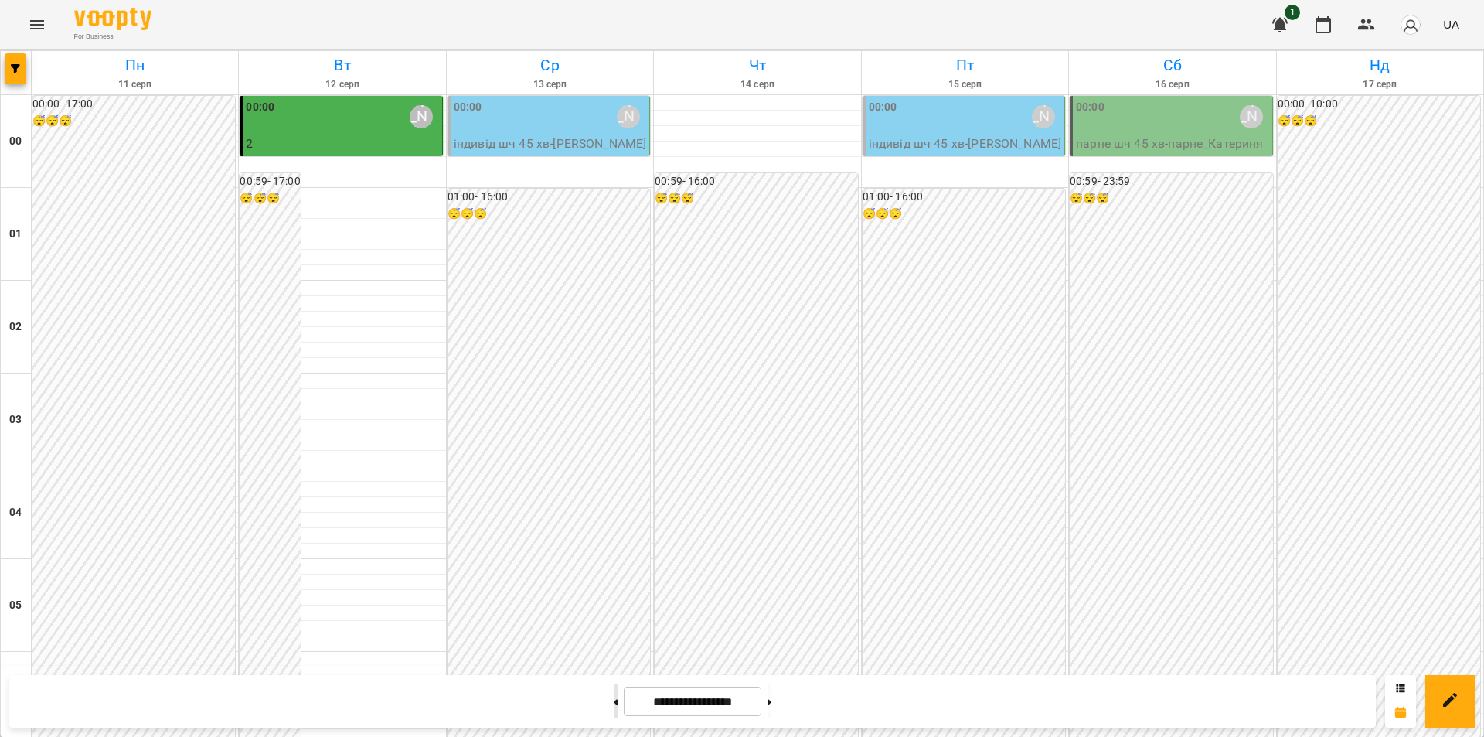 The height and width of the screenshot is (737, 1484). What do you see at coordinates (15, 420) in the screenshot?
I see `h6: 03` at bounding box center [15, 420].